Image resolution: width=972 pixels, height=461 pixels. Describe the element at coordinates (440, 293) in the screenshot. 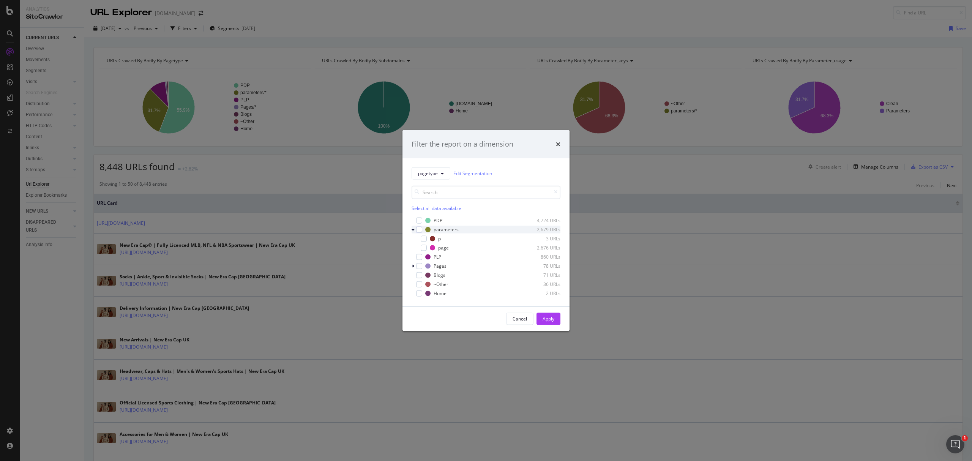

I see `div: Home` at that location.